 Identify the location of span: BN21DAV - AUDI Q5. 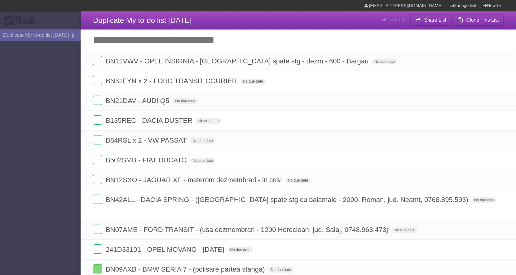
(138, 101).